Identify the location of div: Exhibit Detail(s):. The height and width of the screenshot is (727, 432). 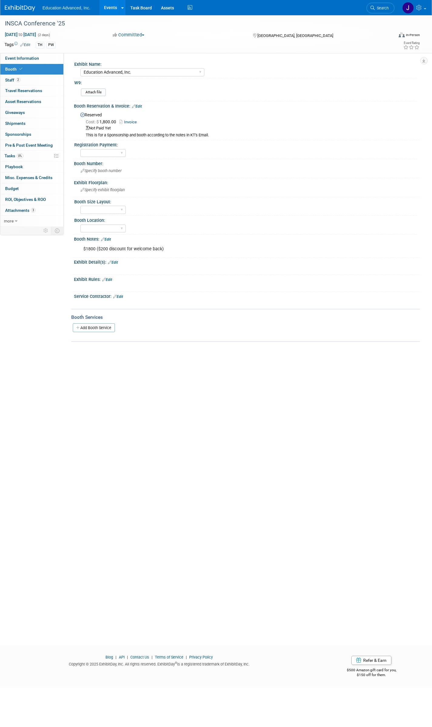
(247, 262).